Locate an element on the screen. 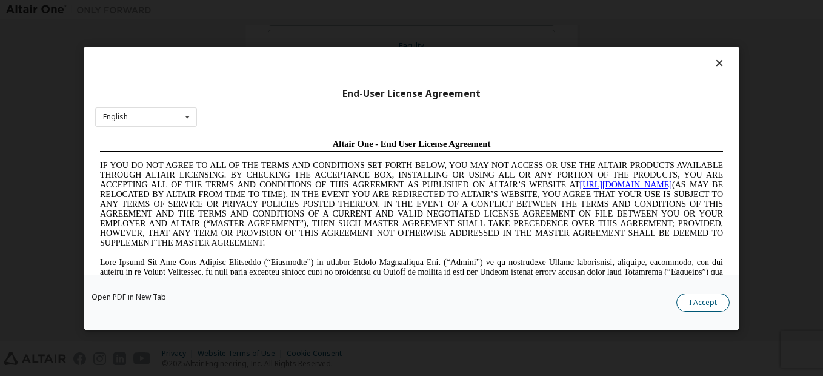 The height and width of the screenshot is (376, 823). span: Lore Ipsumd Sit Ame Cons Adipisc Elitseddo (“Eiusmodte”) in utlabor Etdolo Magnaaliqua Eni. (“Adm... is located at coordinates (316, 167).